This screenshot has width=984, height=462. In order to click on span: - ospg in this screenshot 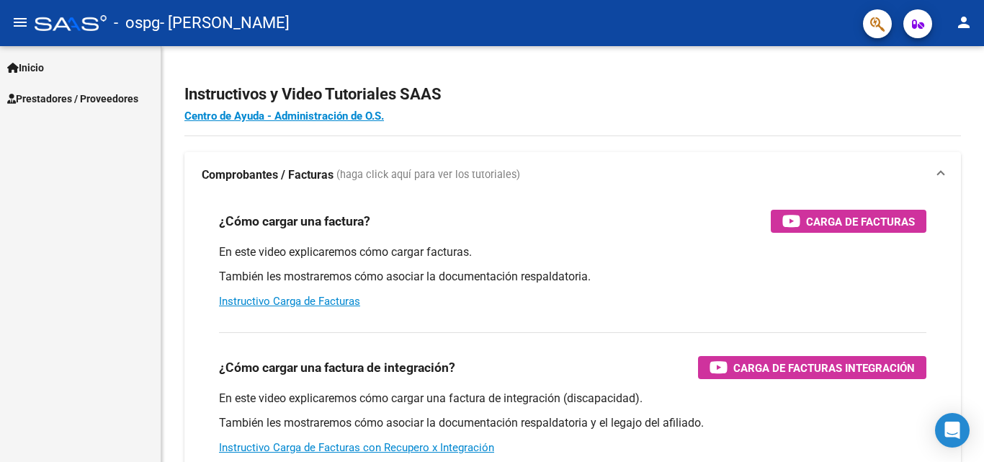, I will do `click(137, 23)`.